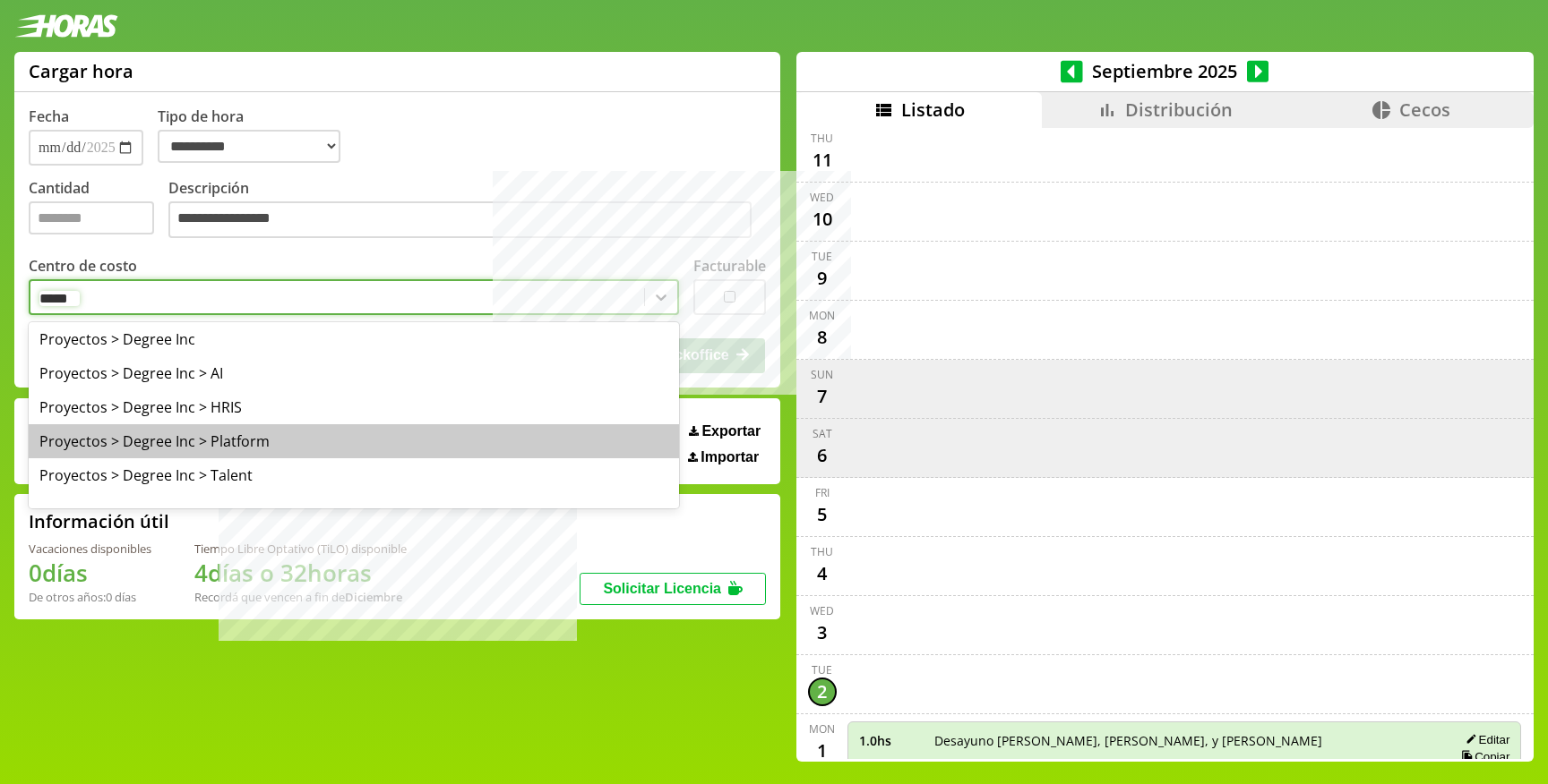 The height and width of the screenshot is (784, 1548). What do you see at coordinates (823, 338) in the screenshot?
I see `div: 8` at bounding box center [823, 338].